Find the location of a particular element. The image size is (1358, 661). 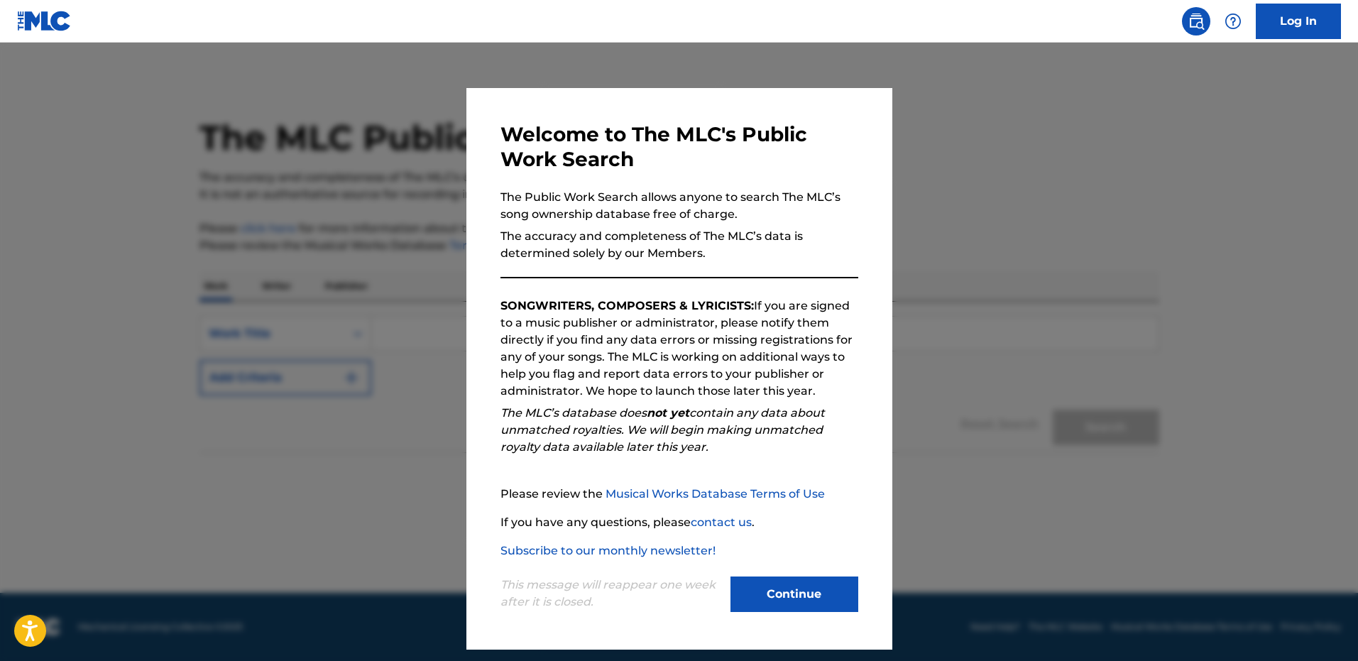

strong: SONGWRITERS, COMPOSERS & LYRICISTS: is located at coordinates (627, 305).